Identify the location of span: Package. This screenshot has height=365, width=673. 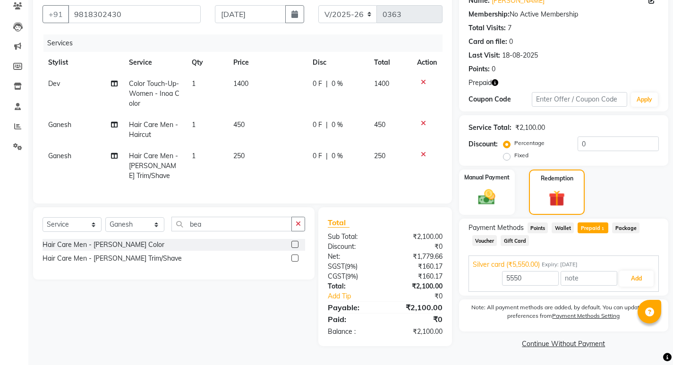
(626, 228).